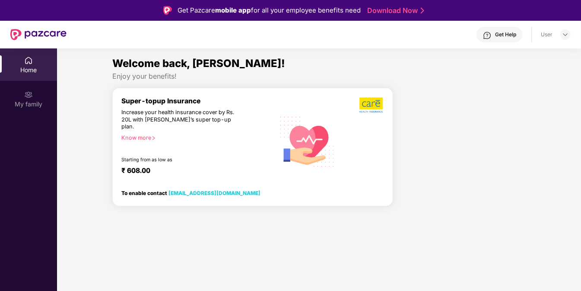 The width and height of the screenshot is (581, 291). Describe the element at coordinates (506, 35) in the screenshot. I see `div: Get Help` at that location.